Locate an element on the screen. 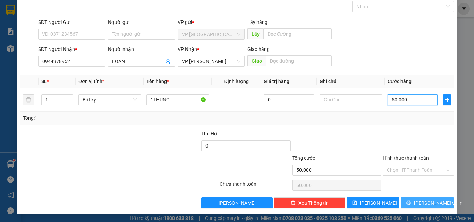 The width and height of the screenshot is (474, 222). span: Giao hàng is located at coordinates (258, 49).